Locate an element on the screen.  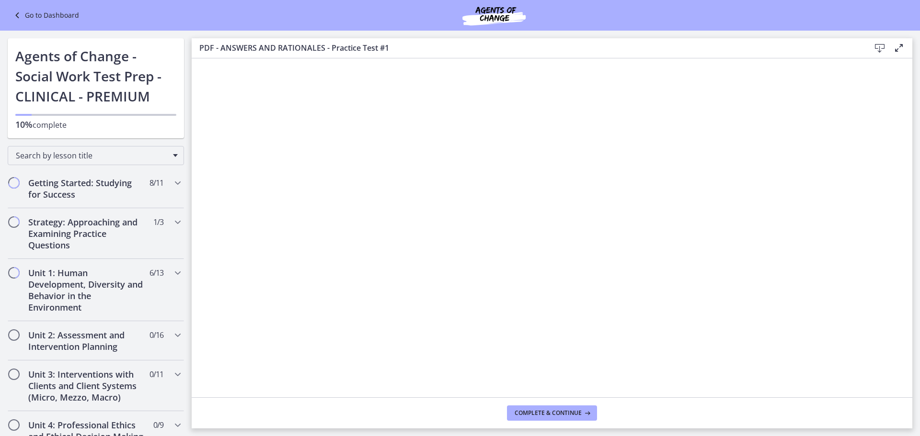
span: 6 / 13 is located at coordinates (156, 273).